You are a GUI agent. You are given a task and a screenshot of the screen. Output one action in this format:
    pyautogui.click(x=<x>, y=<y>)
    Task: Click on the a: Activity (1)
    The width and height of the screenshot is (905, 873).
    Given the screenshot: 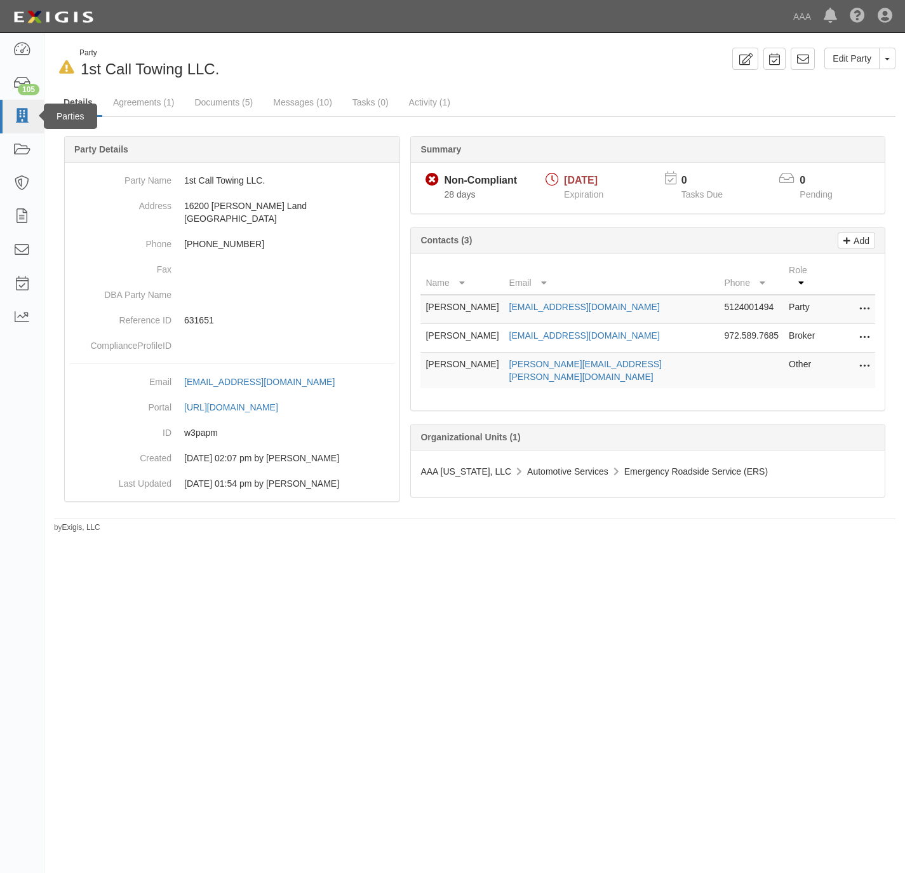 What is the action you would take?
    pyautogui.click(x=429, y=102)
    